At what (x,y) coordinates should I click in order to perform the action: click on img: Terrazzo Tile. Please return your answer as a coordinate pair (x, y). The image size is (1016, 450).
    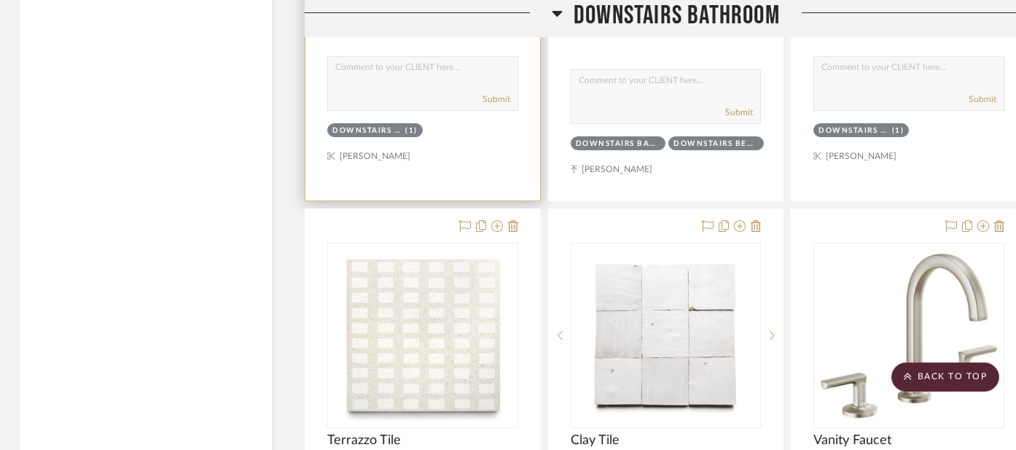
    Looking at the image, I should click on (423, 335).